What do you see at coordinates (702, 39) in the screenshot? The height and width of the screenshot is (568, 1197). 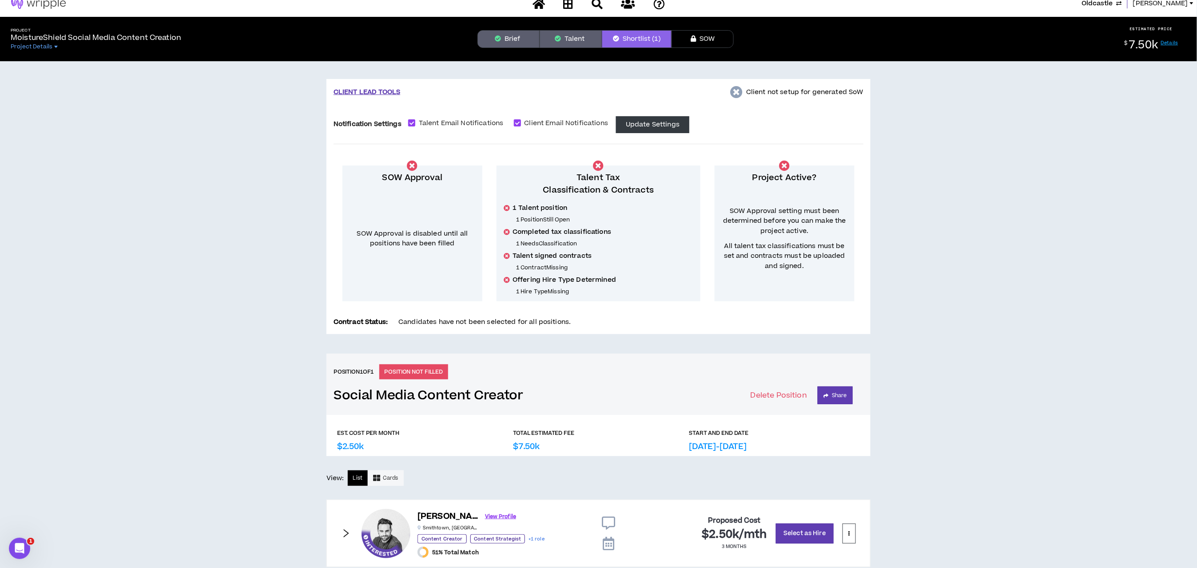 I see `button: SOW` at bounding box center [702, 39].